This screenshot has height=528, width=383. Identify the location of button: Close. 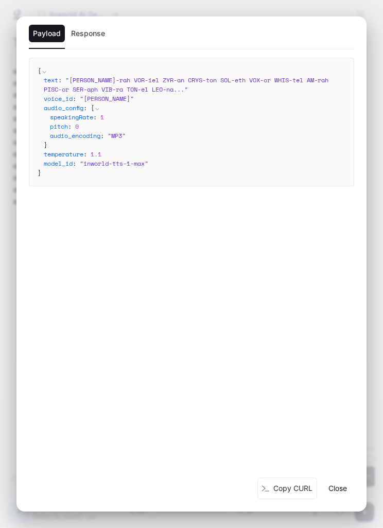
(337, 488).